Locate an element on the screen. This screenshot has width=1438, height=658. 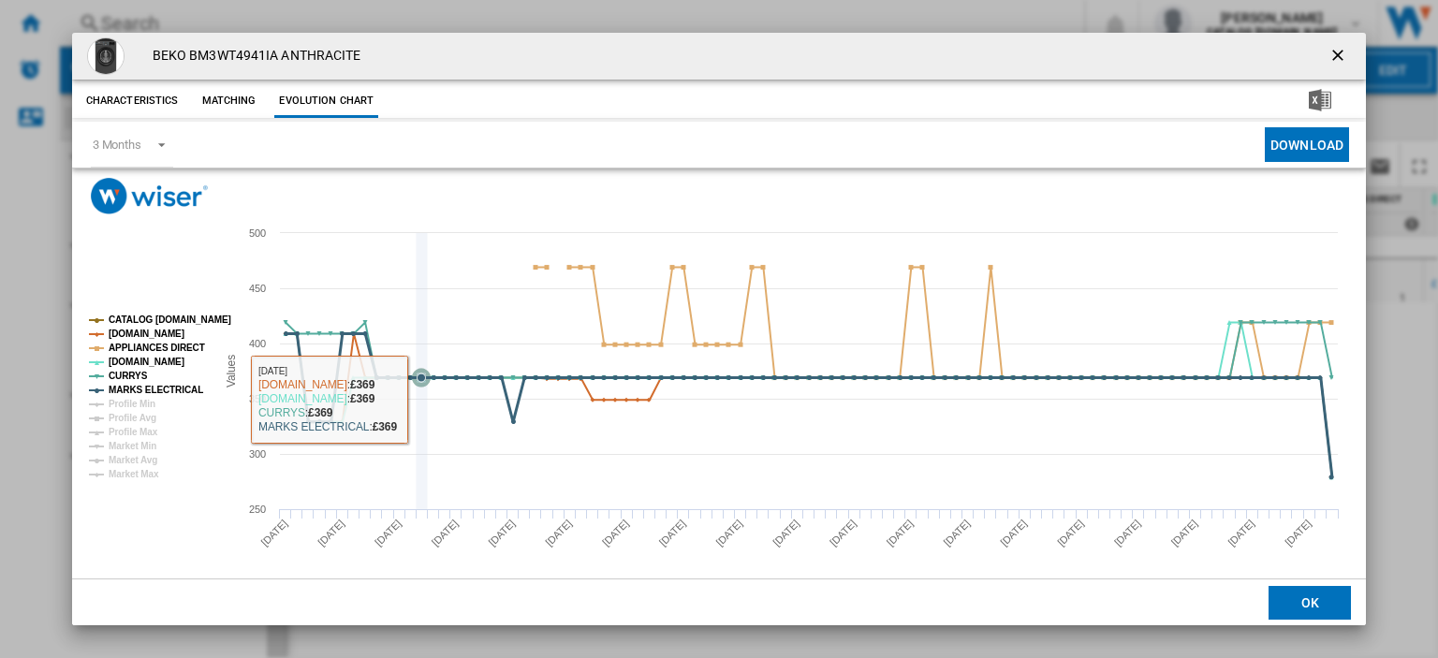
tspan: 500 is located at coordinates (257, 233).